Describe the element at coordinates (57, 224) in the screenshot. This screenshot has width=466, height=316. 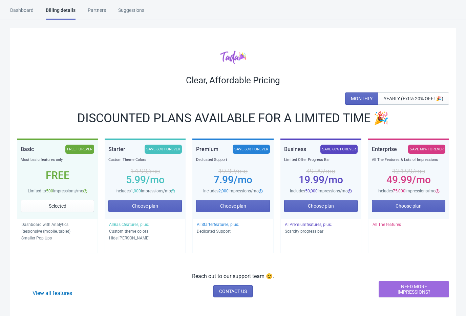
I see `p: Dashboard with Analytics` at that location.